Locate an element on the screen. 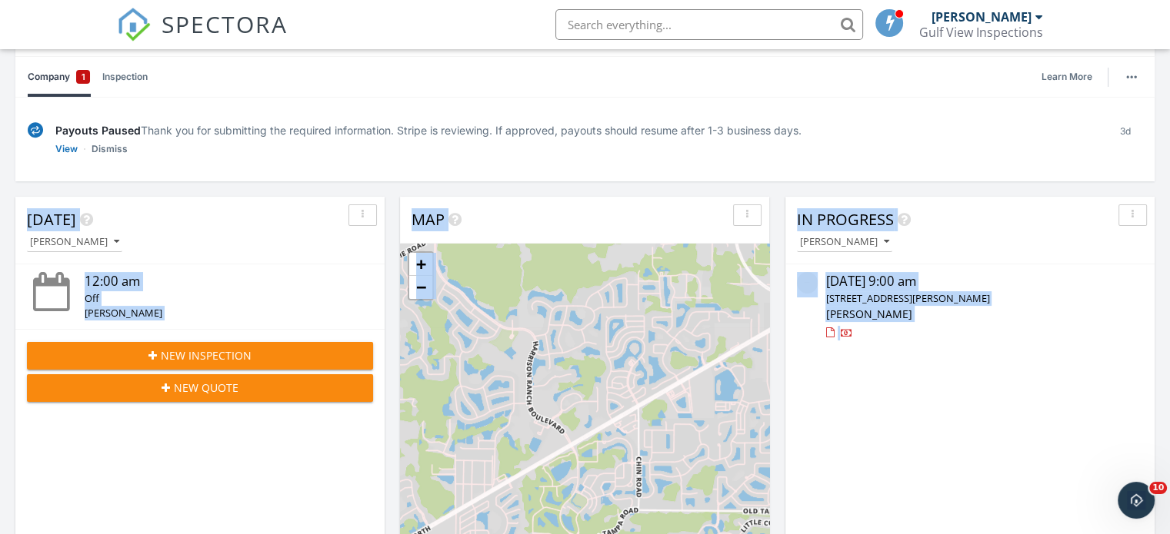 This screenshot has height=534, width=1170. img: under-review-2fe708636b114a7f4b8d.svg is located at coordinates (35, 130).